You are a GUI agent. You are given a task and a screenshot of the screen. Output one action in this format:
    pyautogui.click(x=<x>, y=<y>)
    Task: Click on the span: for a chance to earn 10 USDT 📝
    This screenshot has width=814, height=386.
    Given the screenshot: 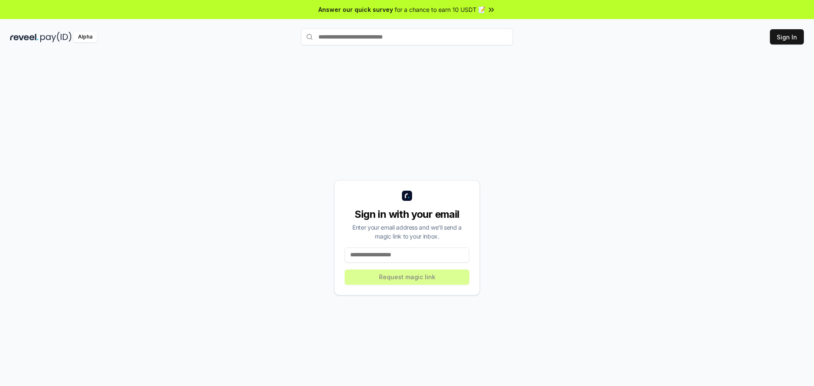 What is the action you would take?
    pyautogui.click(x=440, y=9)
    